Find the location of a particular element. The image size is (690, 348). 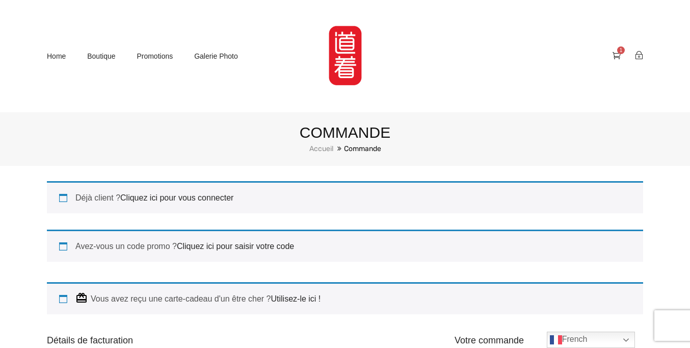

img: MartialShirt is located at coordinates (345, 56).